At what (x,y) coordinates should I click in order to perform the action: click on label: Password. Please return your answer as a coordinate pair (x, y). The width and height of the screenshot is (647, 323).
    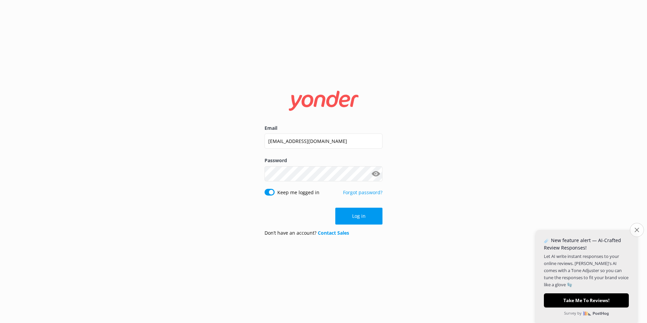
    Looking at the image, I should click on (323, 160).